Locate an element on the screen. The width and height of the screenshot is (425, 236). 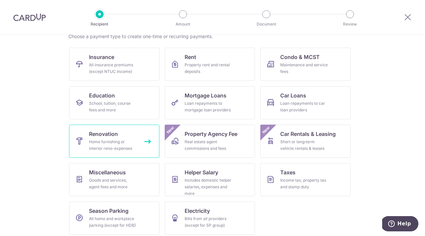
span: Season Parking is located at coordinates (109, 211).